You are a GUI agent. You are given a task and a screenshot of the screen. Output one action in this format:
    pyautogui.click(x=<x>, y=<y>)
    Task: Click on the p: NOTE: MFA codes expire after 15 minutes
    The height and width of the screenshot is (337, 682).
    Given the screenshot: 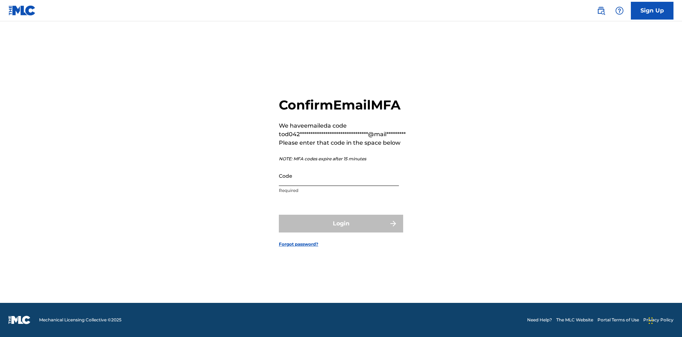 What is the action you would take?
    pyautogui.click(x=342, y=159)
    